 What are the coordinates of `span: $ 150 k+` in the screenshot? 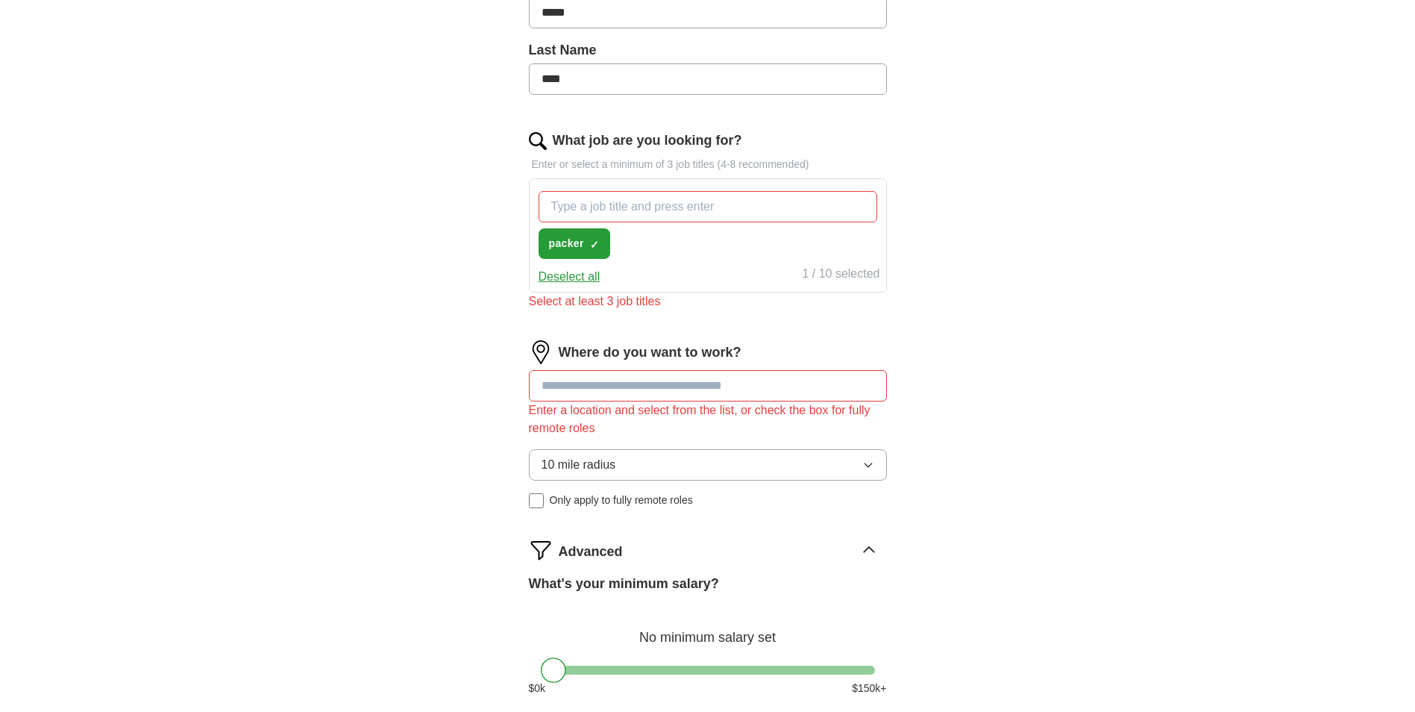 It's located at (869, 688).